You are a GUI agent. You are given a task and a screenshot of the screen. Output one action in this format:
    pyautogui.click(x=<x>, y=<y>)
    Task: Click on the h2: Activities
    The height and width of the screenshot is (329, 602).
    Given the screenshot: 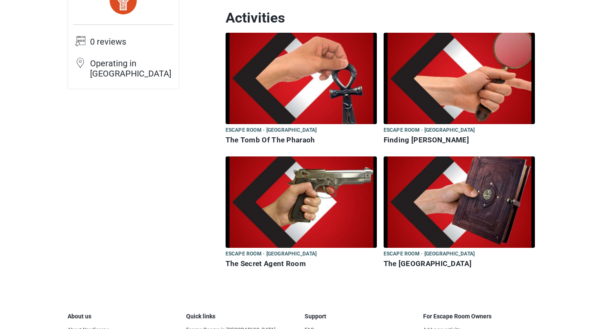 What is the action you would take?
    pyautogui.click(x=381, y=18)
    